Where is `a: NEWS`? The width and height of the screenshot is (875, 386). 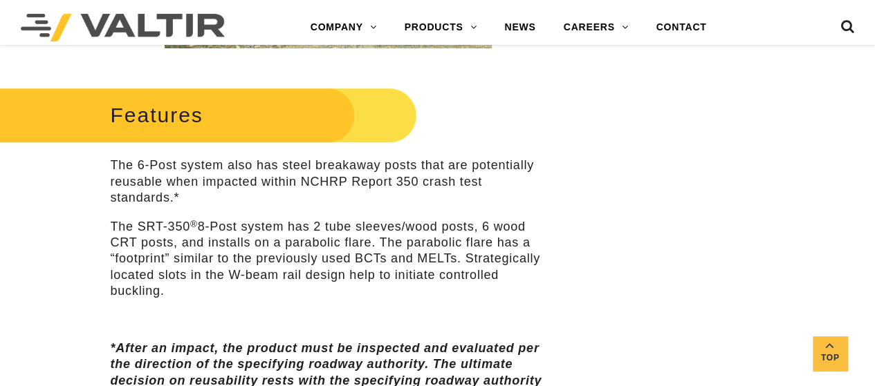 a: NEWS is located at coordinates (519, 28).